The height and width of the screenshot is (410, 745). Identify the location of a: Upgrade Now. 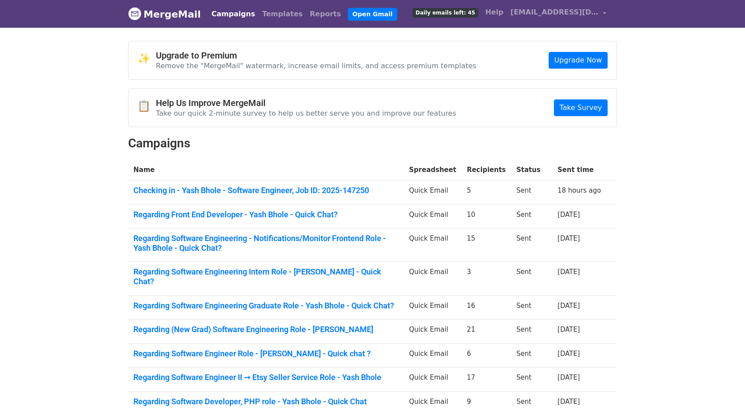
(578, 60).